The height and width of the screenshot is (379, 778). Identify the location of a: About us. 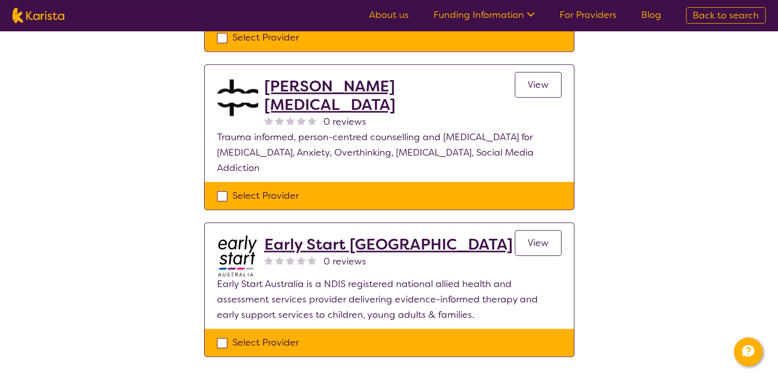
(389, 15).